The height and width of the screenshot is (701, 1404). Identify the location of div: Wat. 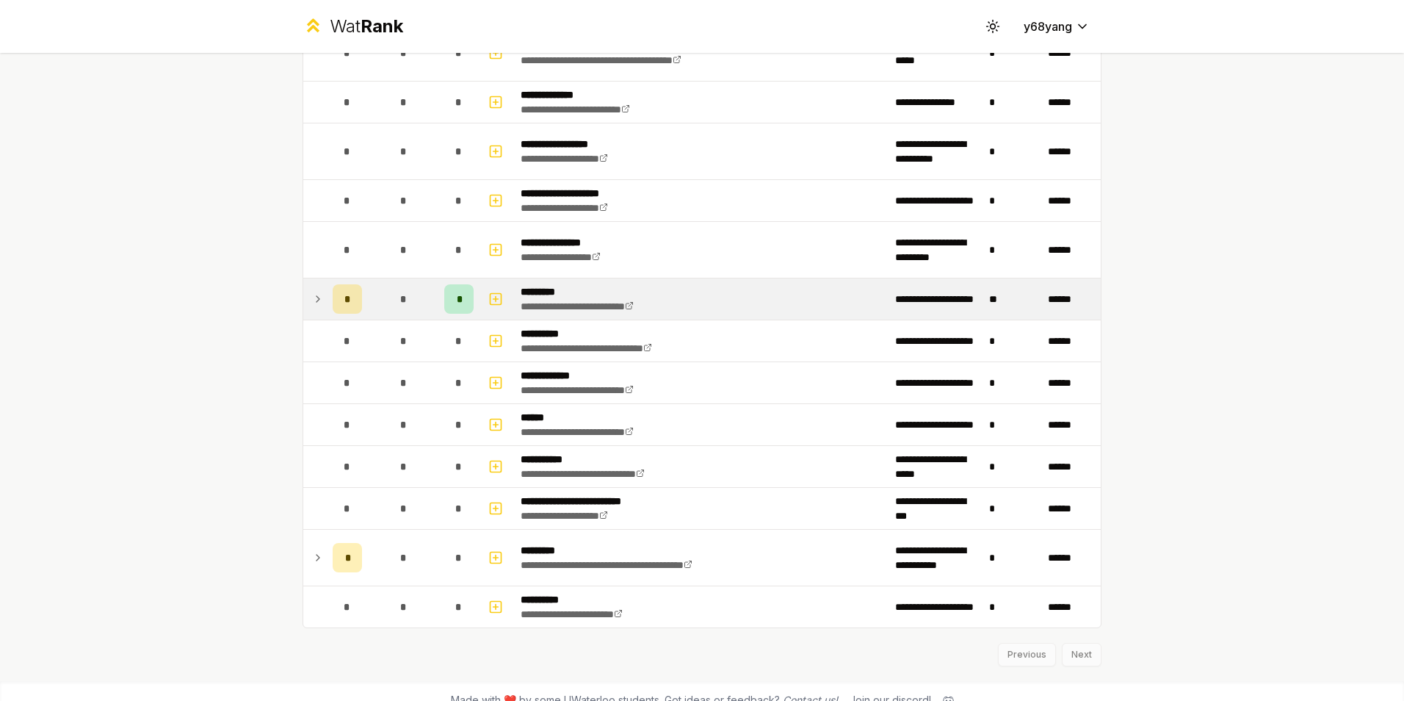
(366, 26).